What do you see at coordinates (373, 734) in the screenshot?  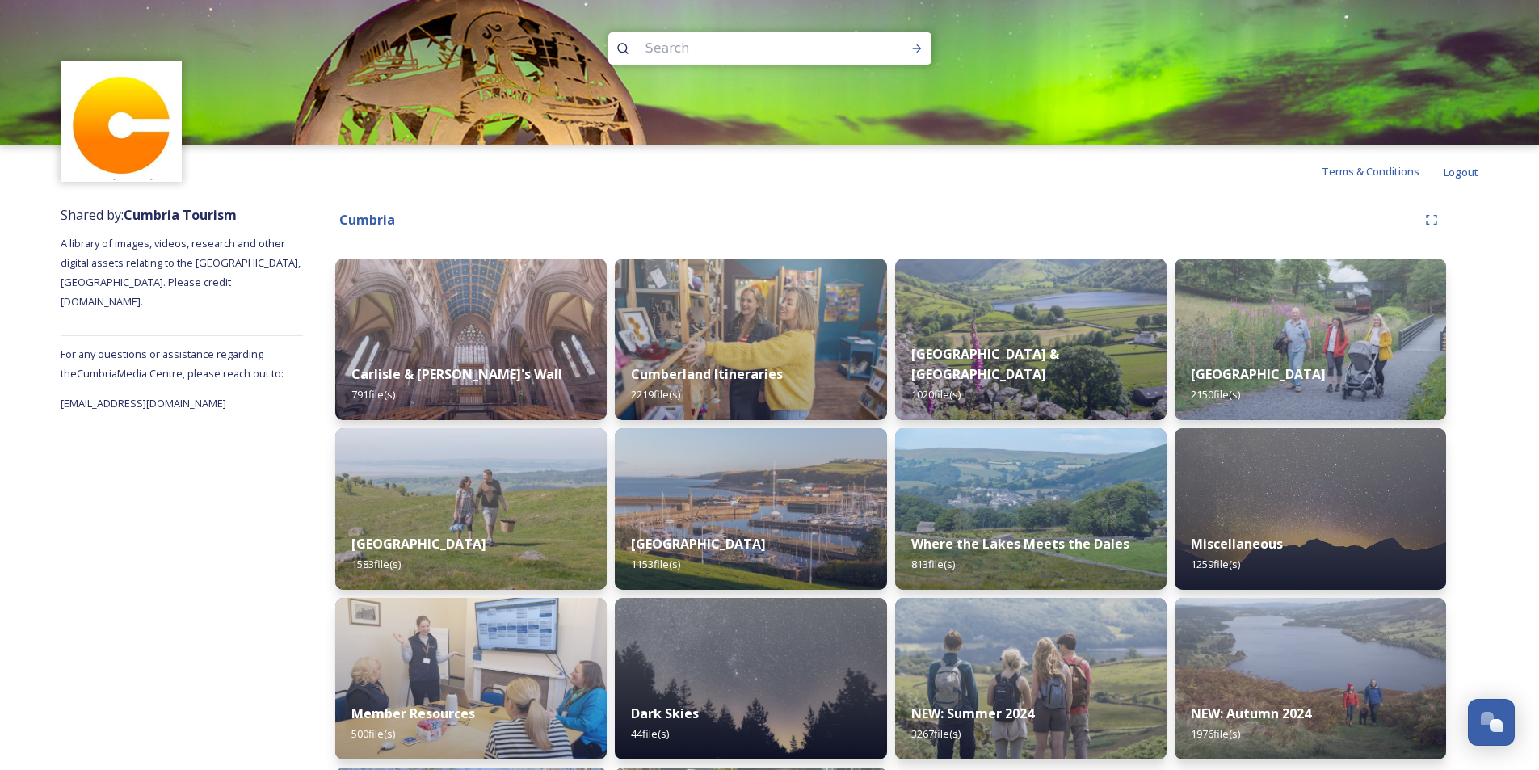 I see `span: 500 file(s)` at bounding box center [373, 734].